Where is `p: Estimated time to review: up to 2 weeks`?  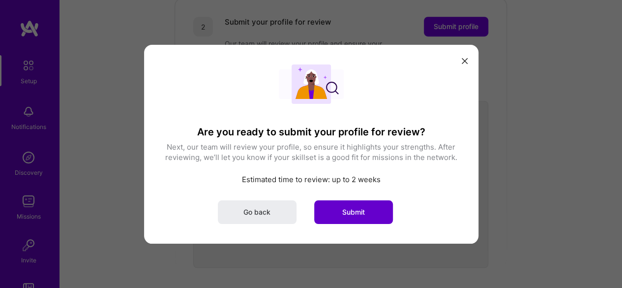
p: Estimated time to review: up to 2 weeks is located at coordinates (311, 179).